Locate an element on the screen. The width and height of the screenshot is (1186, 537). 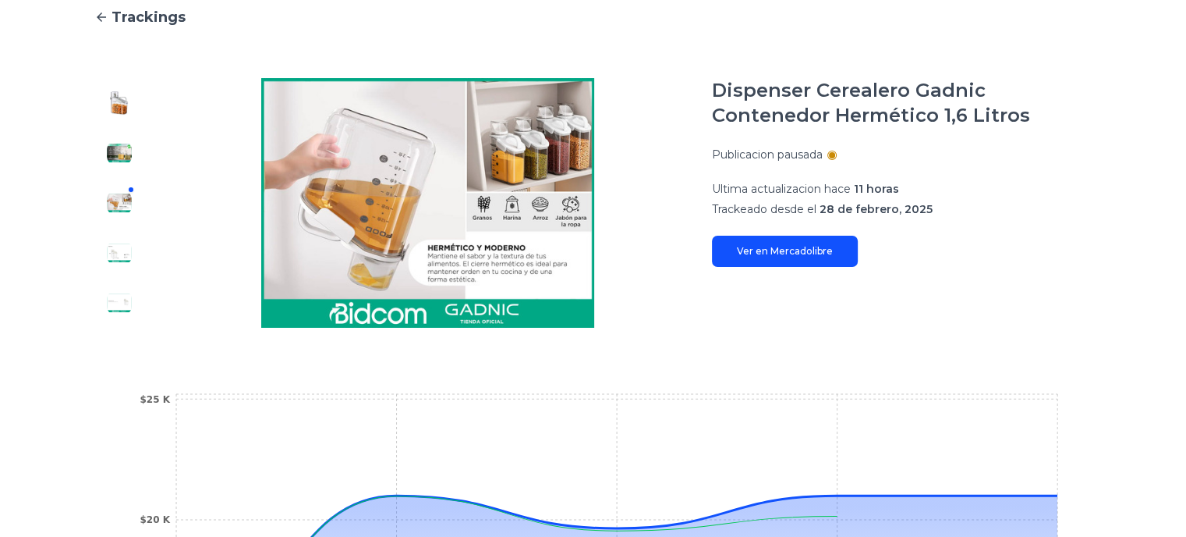
span: Trackeado desde el is located at coordinates (764, 209).